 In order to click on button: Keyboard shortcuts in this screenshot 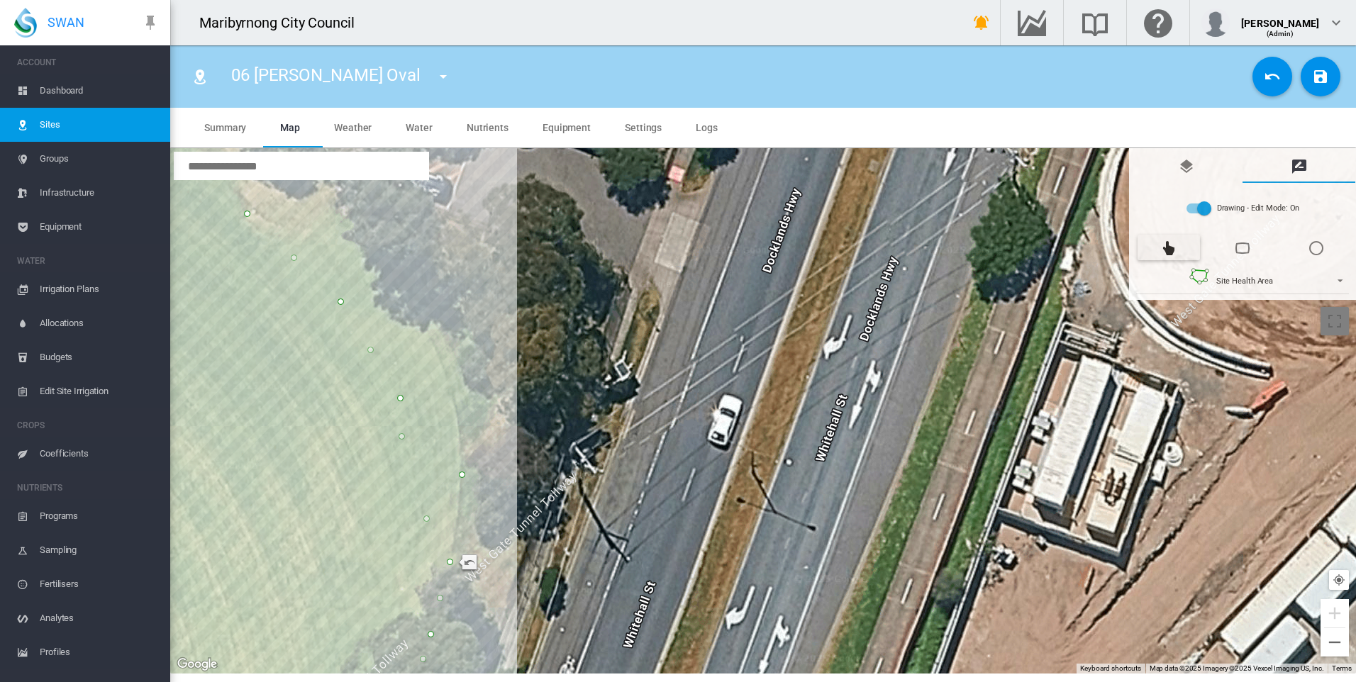, I will do `click(1111, 669)`.